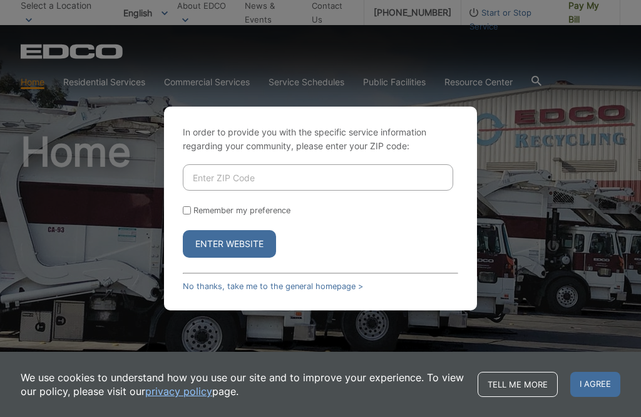 This screenshot has width=641, height=417. I want to click on a: Tell me more, so click(518, 384).